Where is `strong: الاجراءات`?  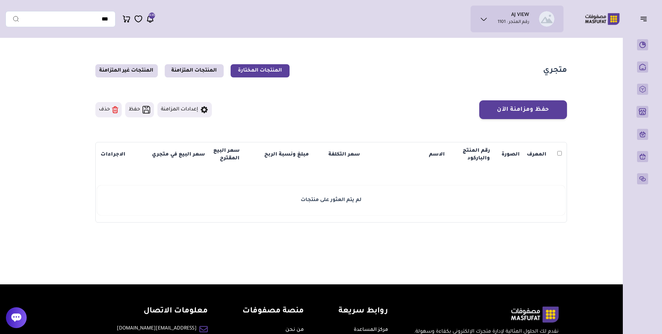
strong: الاجراءات is located at coordinates (113, 155).